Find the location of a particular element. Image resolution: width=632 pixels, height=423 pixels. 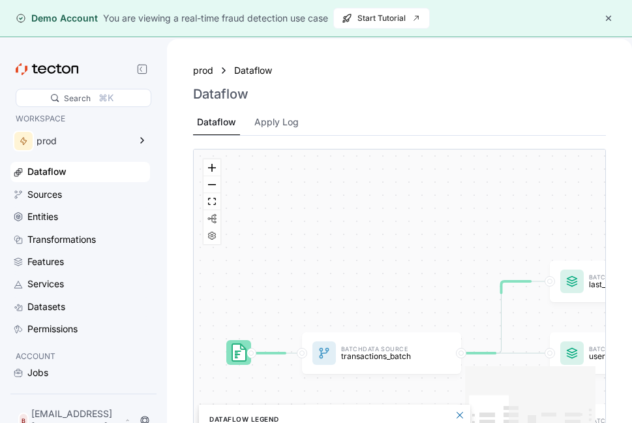

a: prod is located at coordinates (203, 70).